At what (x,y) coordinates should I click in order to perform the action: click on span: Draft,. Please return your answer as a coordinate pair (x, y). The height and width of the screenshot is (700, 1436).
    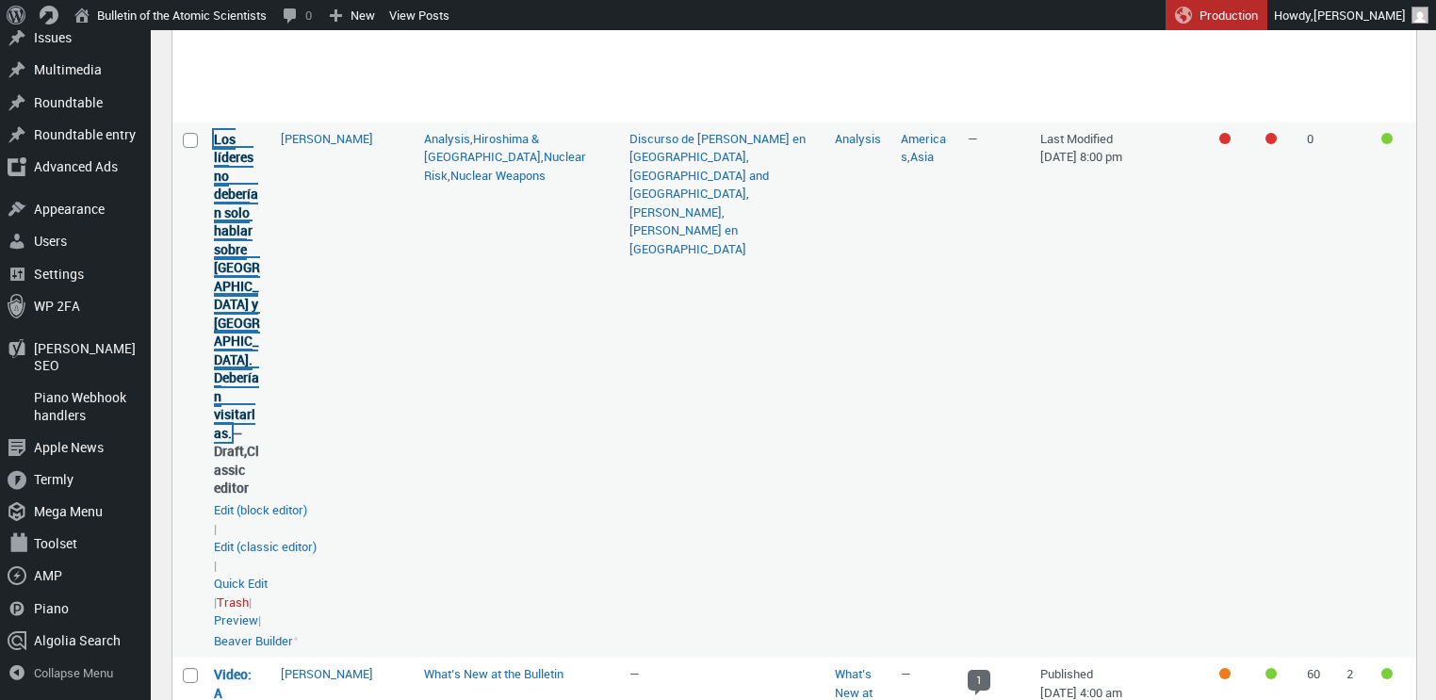
    Looking at the image, I should click on (230, 451).